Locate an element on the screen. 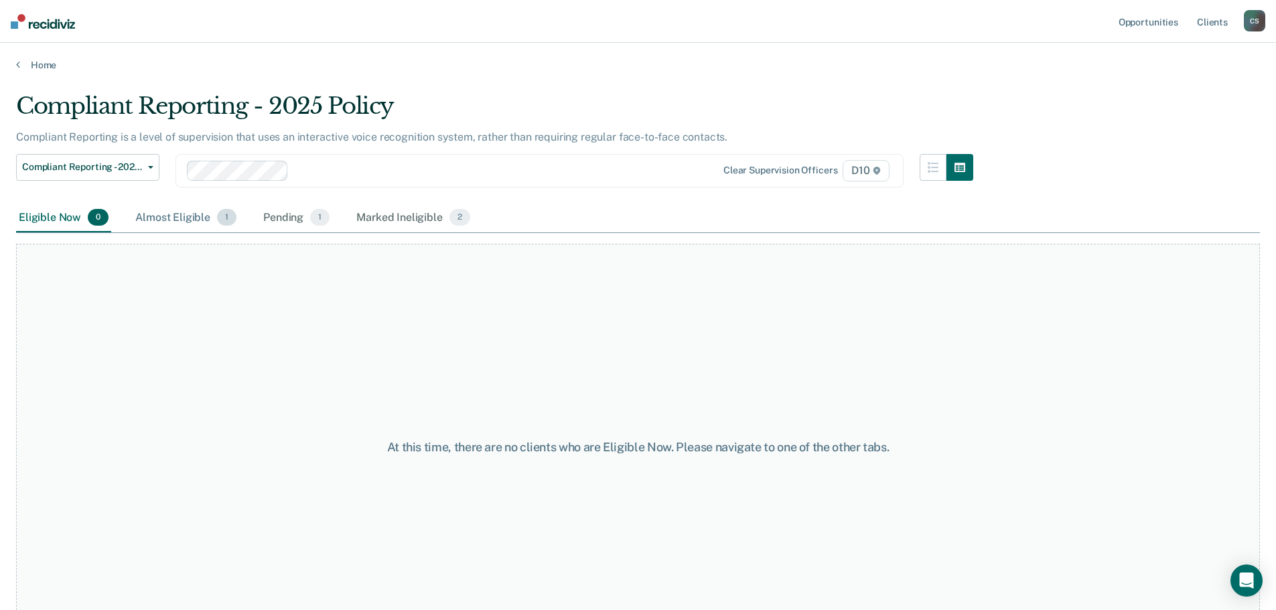 The width and height of the screenshot is (1276, 610). button: CS is located at coordinates (1255, 21).